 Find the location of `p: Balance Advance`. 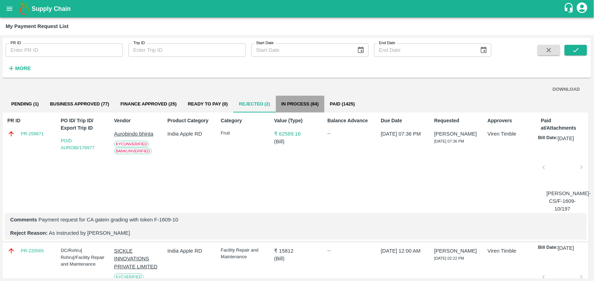

p: Balance Advance is located at coordinates (350, 120).